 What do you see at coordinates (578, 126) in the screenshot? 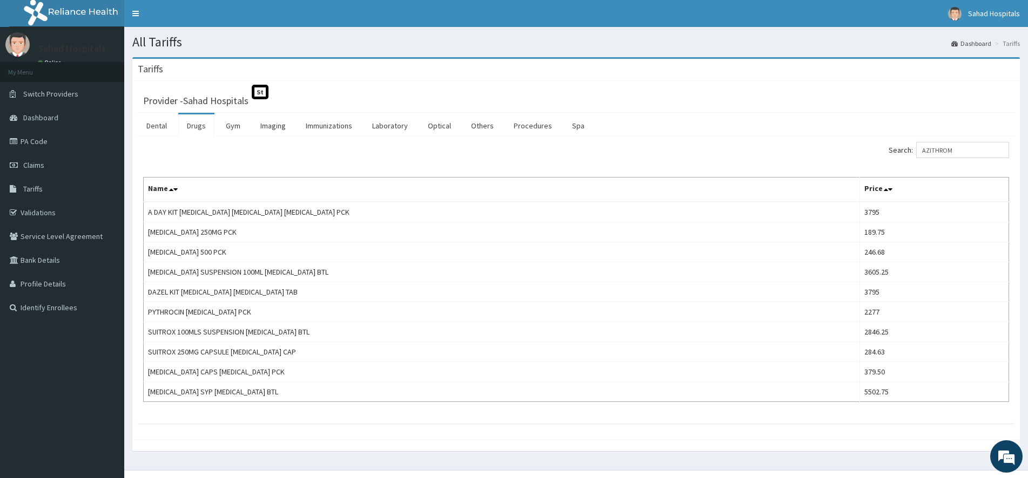
I see `a: Spa` at bounding box center [578, 126].